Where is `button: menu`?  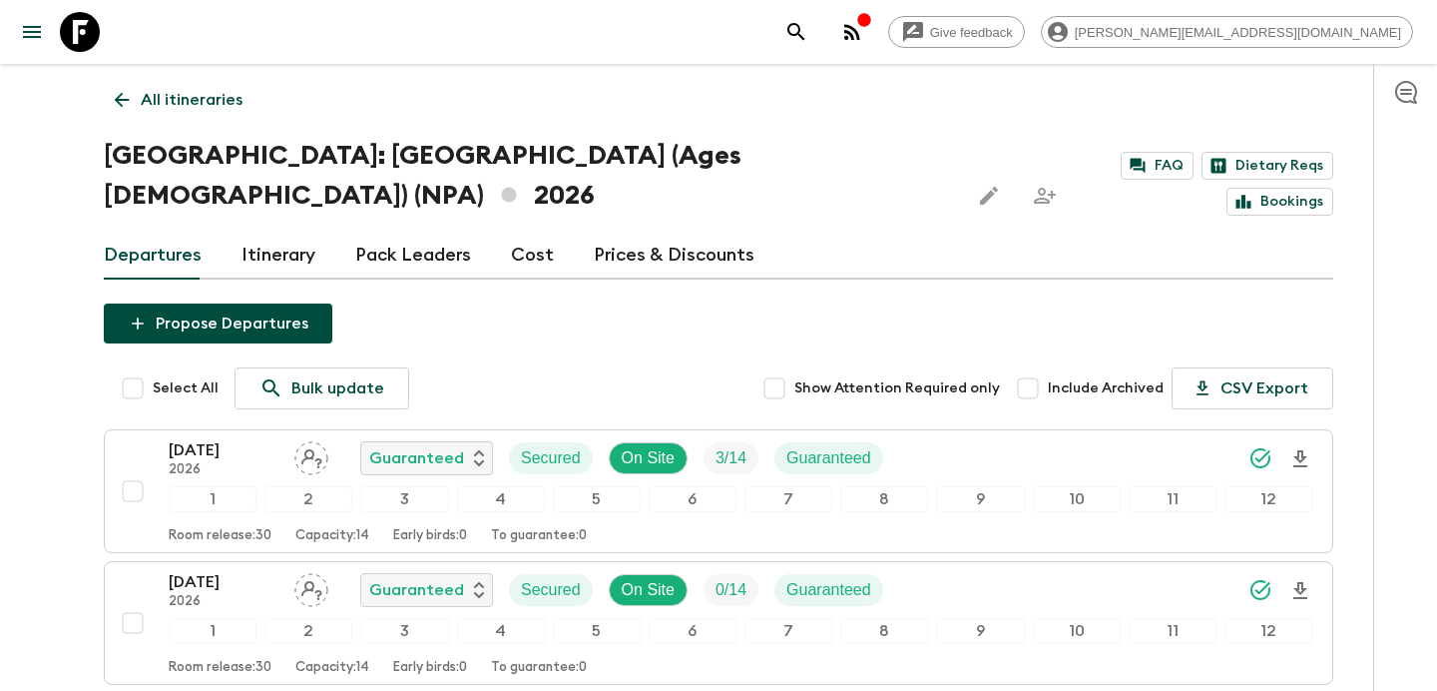 button: menu is located at coordinates (32, 32).